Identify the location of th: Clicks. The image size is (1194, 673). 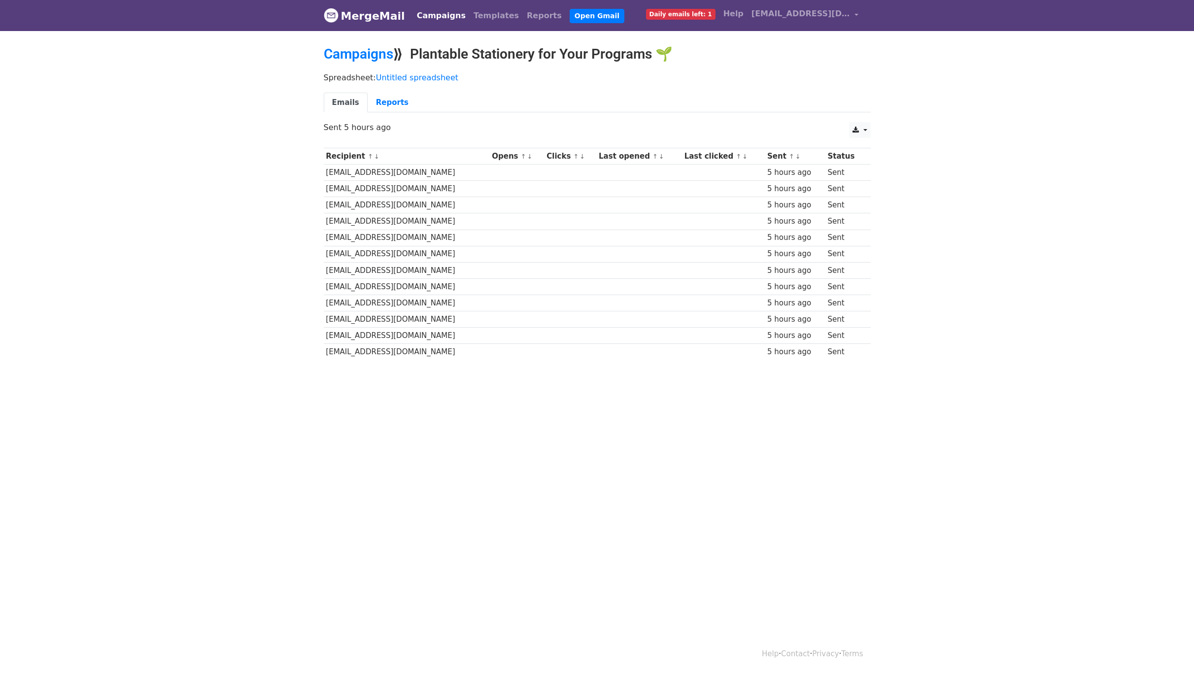
(570, 156).